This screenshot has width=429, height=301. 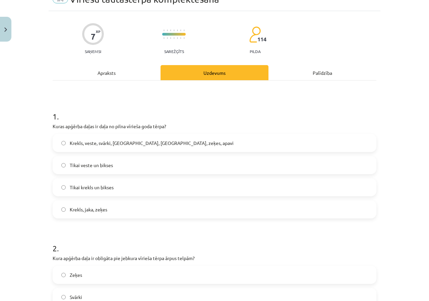 What do you see at coordinates (255, 51) in the screenshot?
I see `p: pilda` at bounding box center [255, 51].